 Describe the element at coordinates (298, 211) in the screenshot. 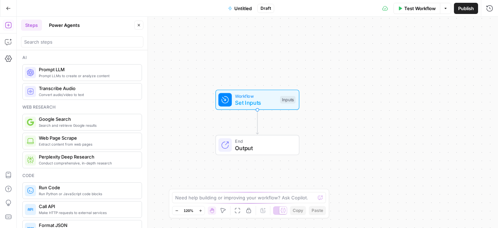

I see `span: Copy` at that location.